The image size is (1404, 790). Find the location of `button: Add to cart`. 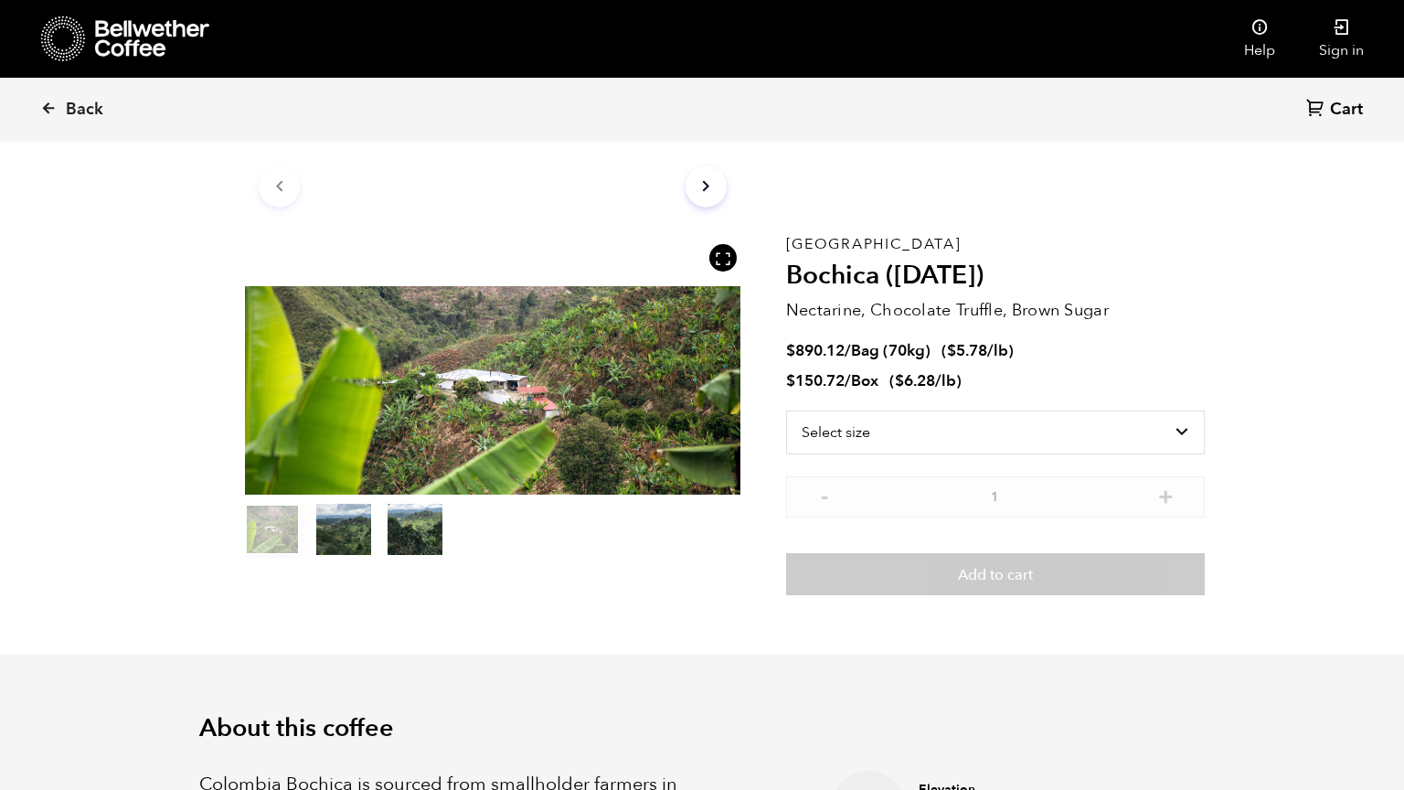

button: Add to cart is located at coordinates (995, 574).